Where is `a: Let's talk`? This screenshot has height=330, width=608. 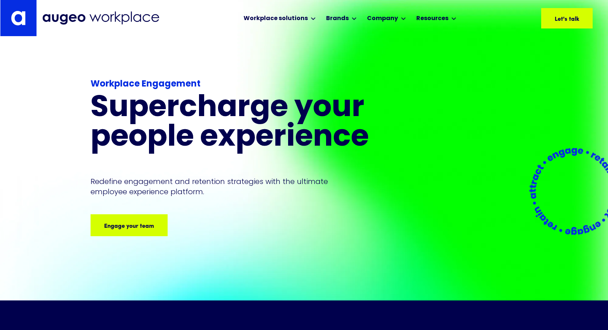 a: Let's talk is located at coordinates (567, 18).